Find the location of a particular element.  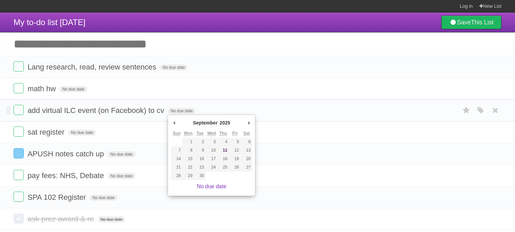

abbr: Wednesday is located at coordinates (212, 133).